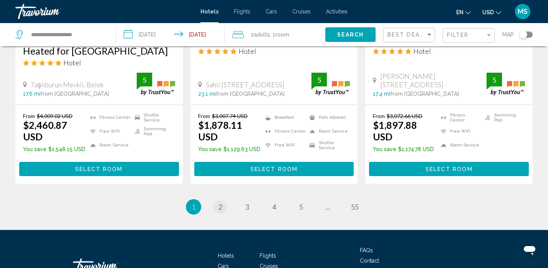 This screenshot has height=268, width=548. Describe the element at coordinates (458, 35) in the screenshot. I see `span: Filter` at that location.